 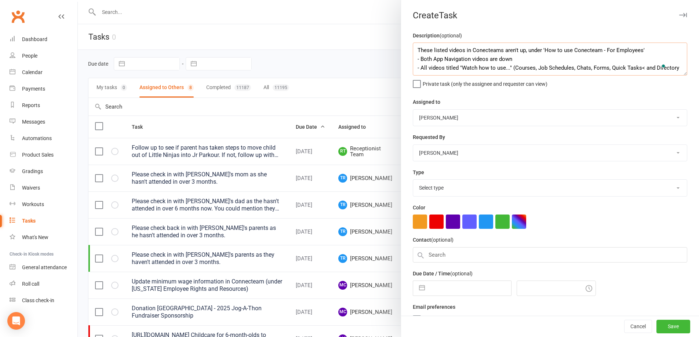 What do you see at coordinates (31, 105) in the screenshot?
I see `div: Reports` at bounding box center [31, 105].